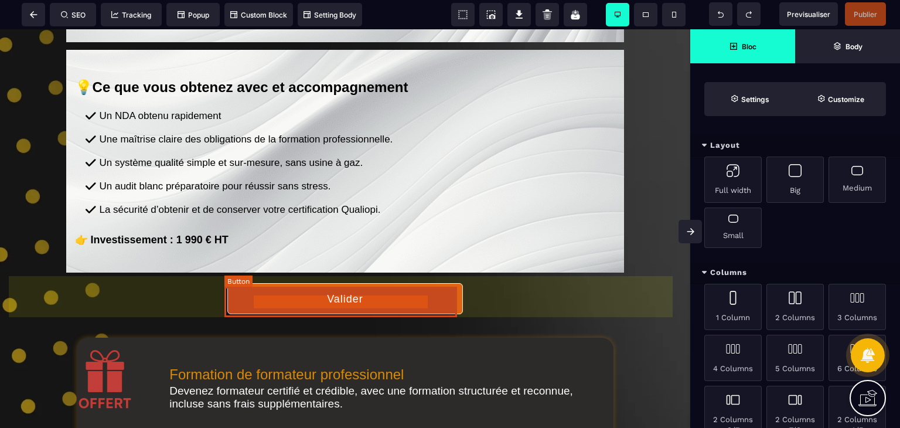  I want to click on span: Screenshot, so click(491, 15).